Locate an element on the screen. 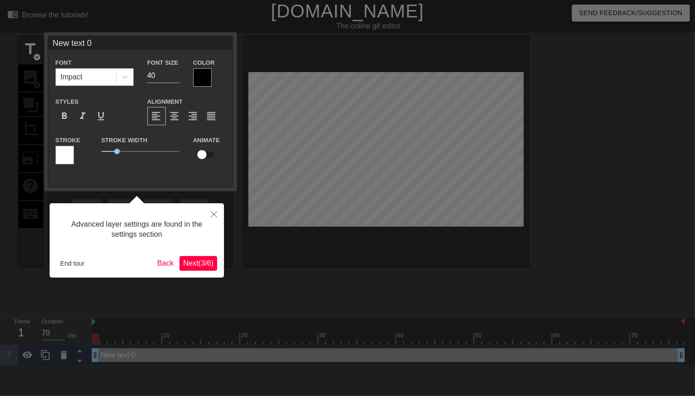 The width and height of the screenshot is (695, 396). div: Advanced layer settings are found in the settings section is located at coordinates (137, 230).